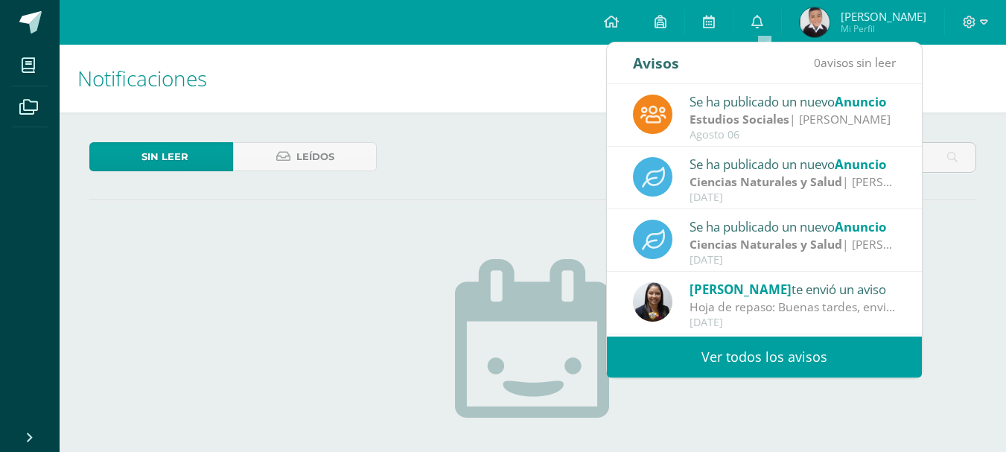  Describe the element at coordinates (161, 156) in the screenshot. I see `a: Sin leer` at that location.